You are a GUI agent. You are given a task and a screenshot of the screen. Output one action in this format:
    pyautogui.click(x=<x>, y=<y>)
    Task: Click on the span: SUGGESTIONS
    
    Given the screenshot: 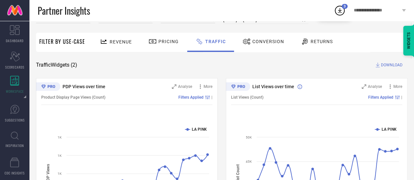 What is the action you would take?
    pyautogui.click(x=15, y=120)
    